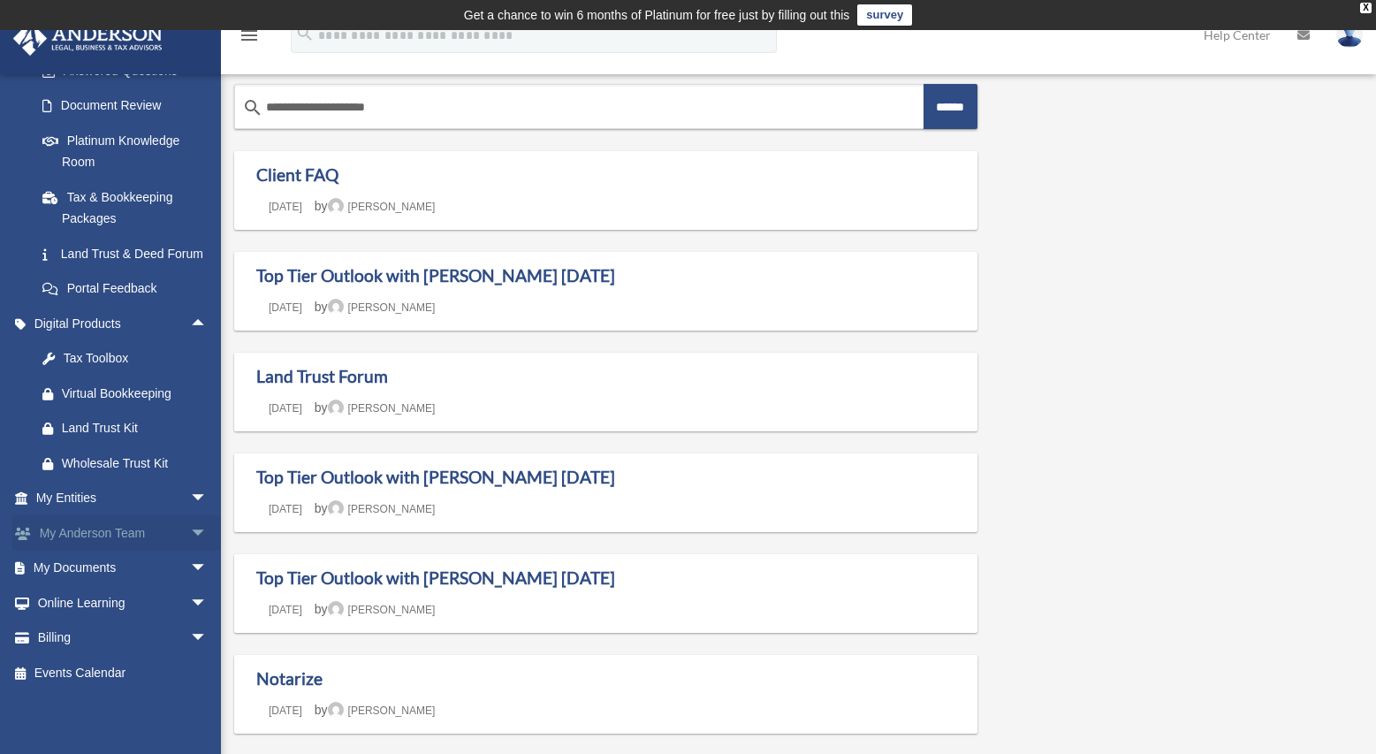 The height and width of the screenshot is (754, 1376). I want to click on a: Billingarrow_drop_down, so click(123, 638).